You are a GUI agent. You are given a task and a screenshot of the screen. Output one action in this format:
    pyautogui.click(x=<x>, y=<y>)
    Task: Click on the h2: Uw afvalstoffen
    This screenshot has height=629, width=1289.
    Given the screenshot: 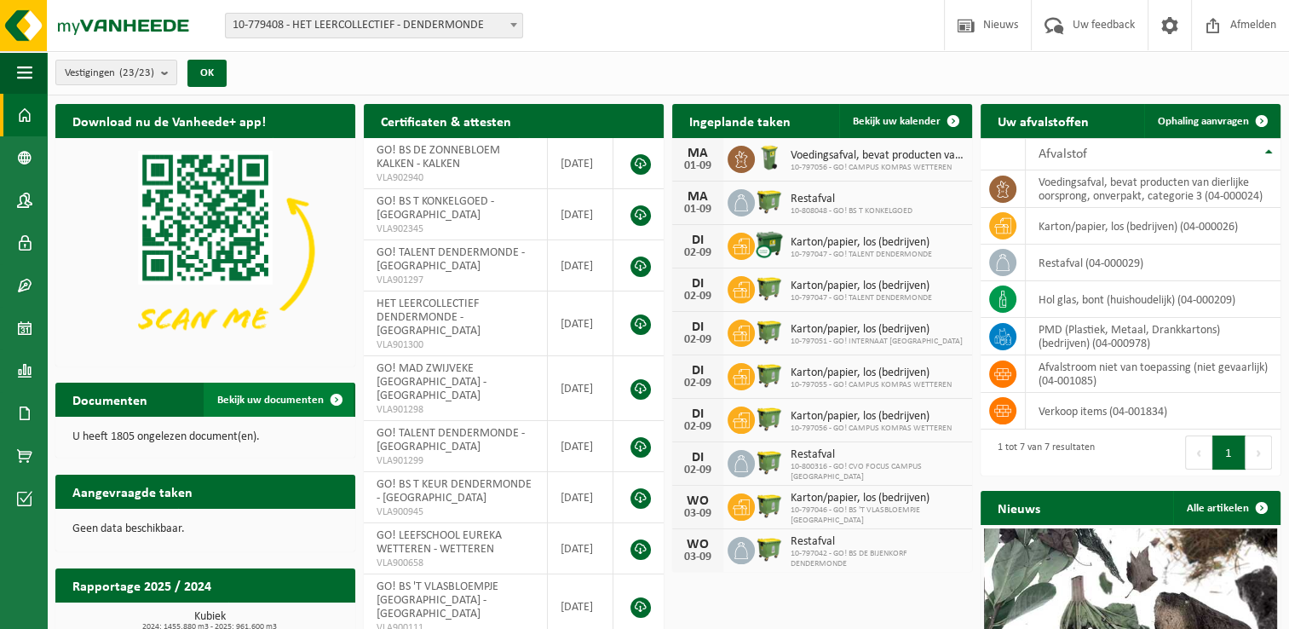 What is the action you would take?
    pyautogui.click(x=1043, y=120)
    